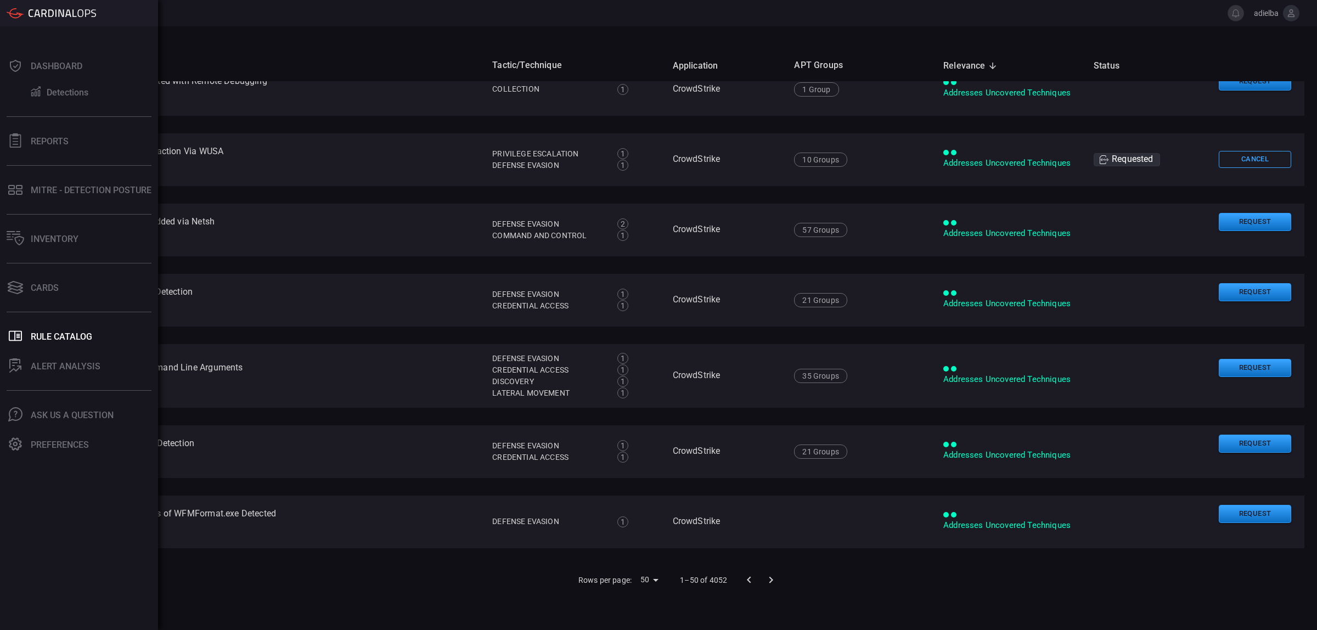 The width and height of the screenshot is (1317, 630). Describe the element at coordinates (771, 580) in the screenshot. I see `button: Go to next page` at that location.